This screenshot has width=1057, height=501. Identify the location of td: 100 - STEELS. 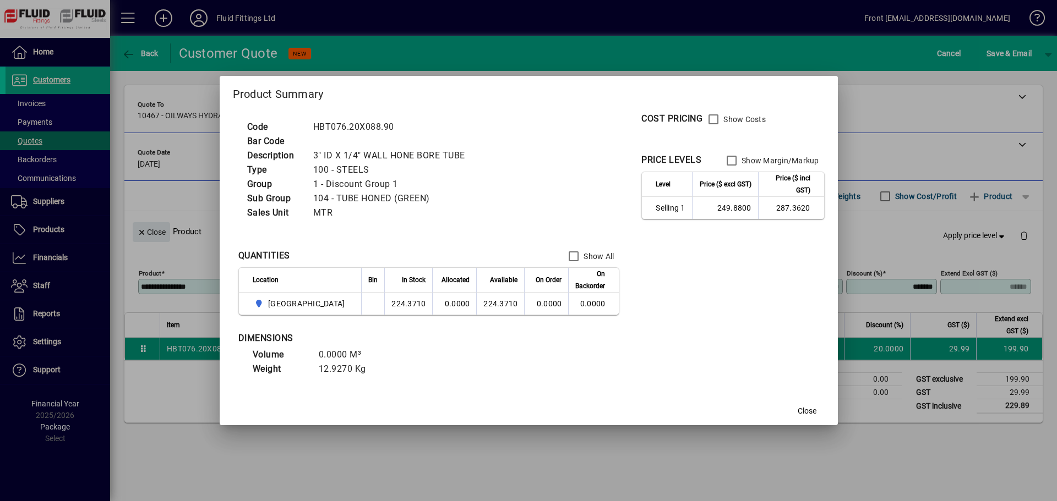
(393, 170).